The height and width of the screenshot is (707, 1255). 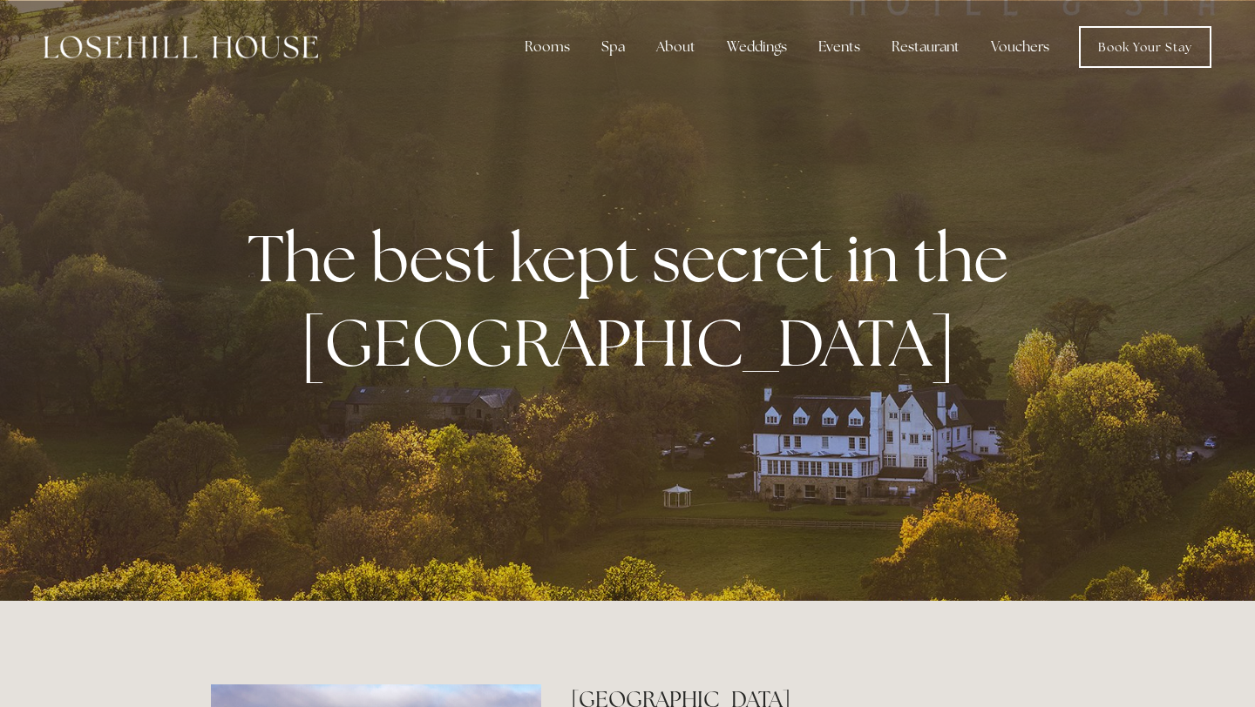 What do you see at coordinates (675, 47) in the screenshot?
I see `div: About` at bounding box center [675, 47].